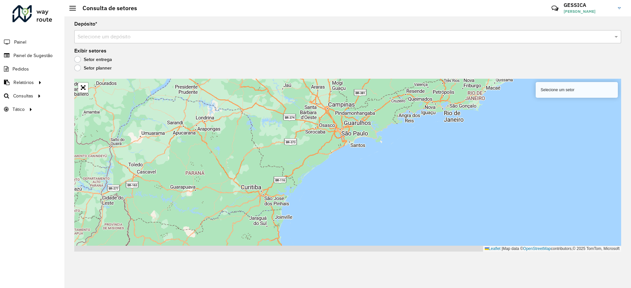 The image size is (631, 288). What do you see at coordinates (21, 69) in the screenshot?
I see `span: Pedidos` at bounding box center [21, 69].